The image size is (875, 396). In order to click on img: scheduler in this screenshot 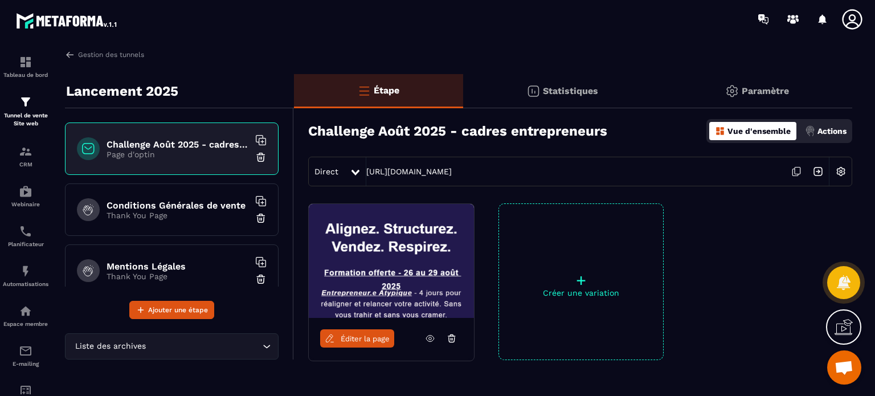, I will do `click(26, 231)`.